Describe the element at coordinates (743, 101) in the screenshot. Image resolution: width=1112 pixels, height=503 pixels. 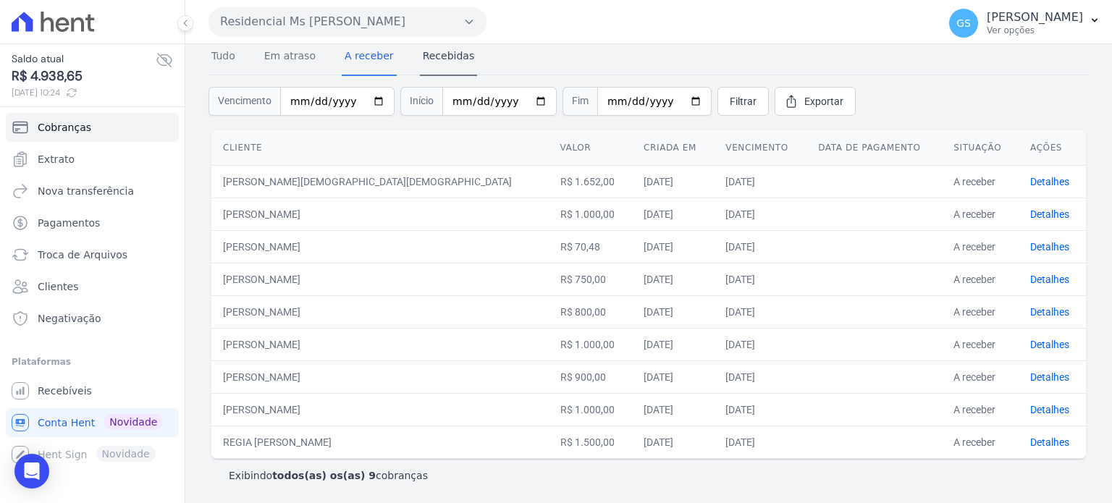
I see `span: Filtrar` at that location.